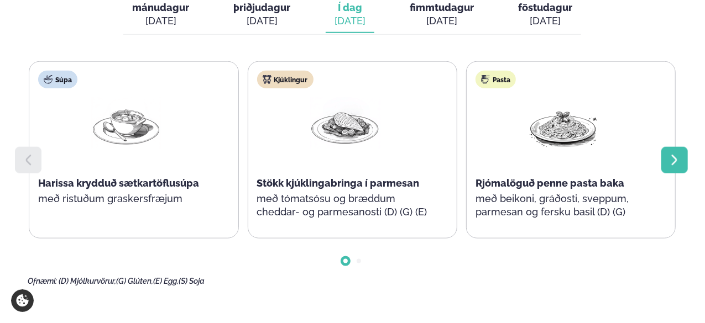  I want to click on span: mánudagur, so click(160, 7).